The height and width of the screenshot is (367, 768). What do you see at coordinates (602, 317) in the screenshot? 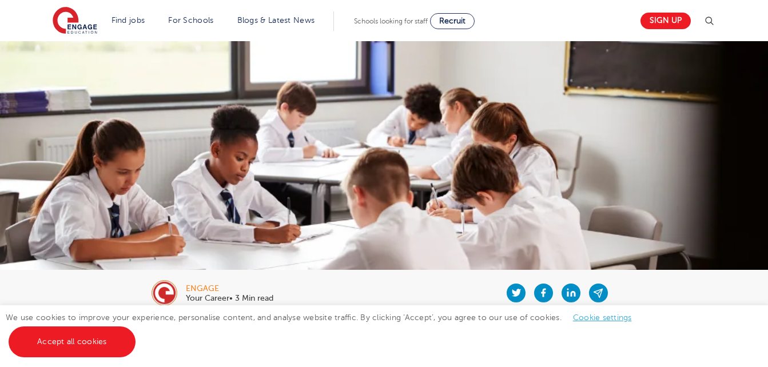
I see `a: Cookie settings` at bounding box center [602, 317].